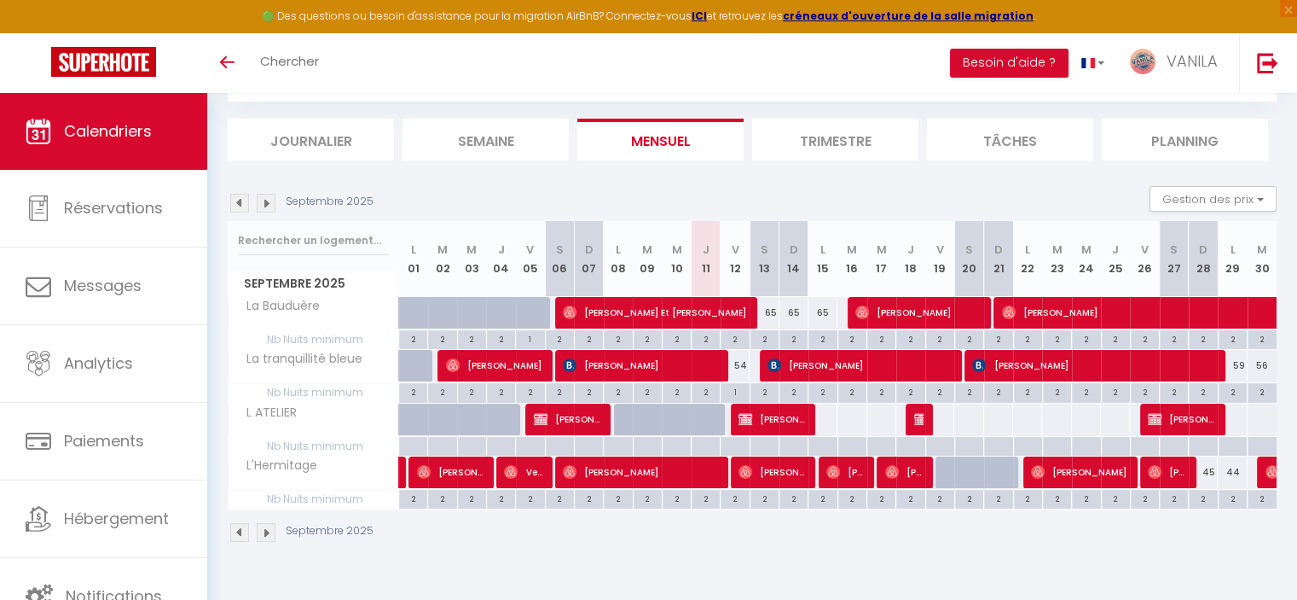 This screenshot has width=1297, height=600. I want to click on th: 23, so click(1057, 258).